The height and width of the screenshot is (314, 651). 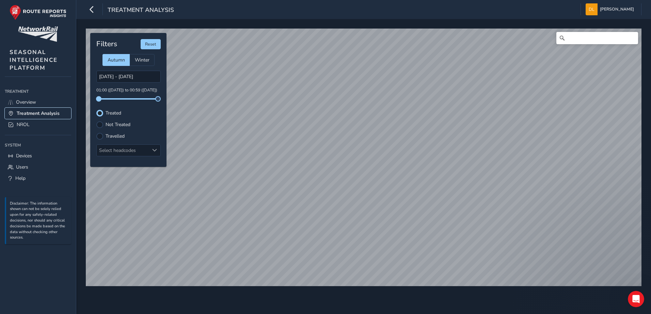 I want to click on h4: Filters, so click(x=107, y=44).